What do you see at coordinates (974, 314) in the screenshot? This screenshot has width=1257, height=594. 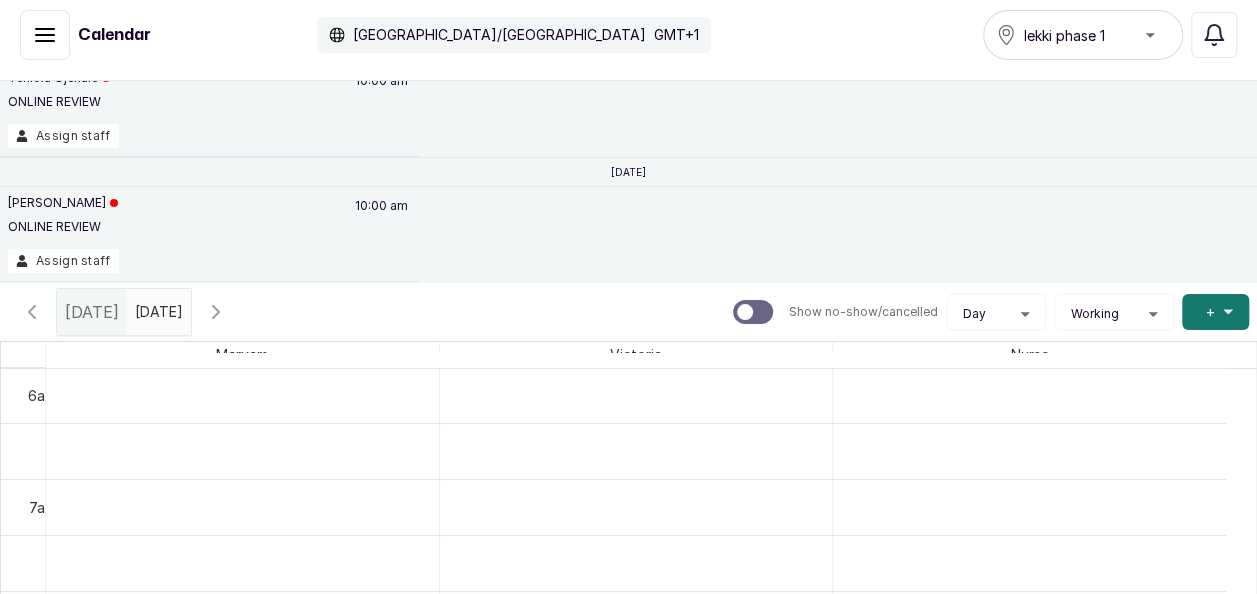 I see `span: Day` at bounding box center [974, 314].